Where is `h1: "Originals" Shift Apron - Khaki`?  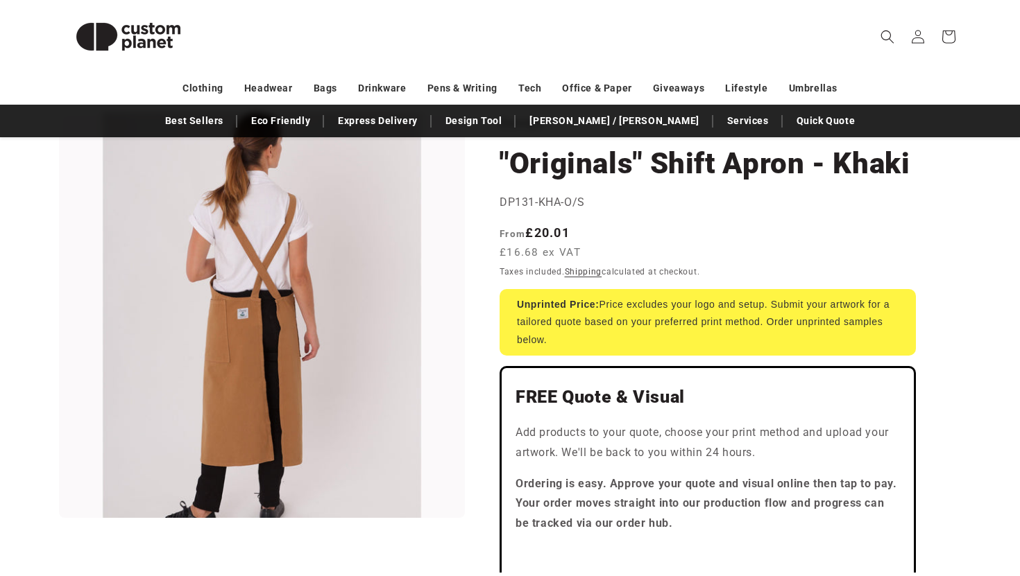
h1: "Originals" Shift Apron - Khaki is located at coordinates (707, 164).